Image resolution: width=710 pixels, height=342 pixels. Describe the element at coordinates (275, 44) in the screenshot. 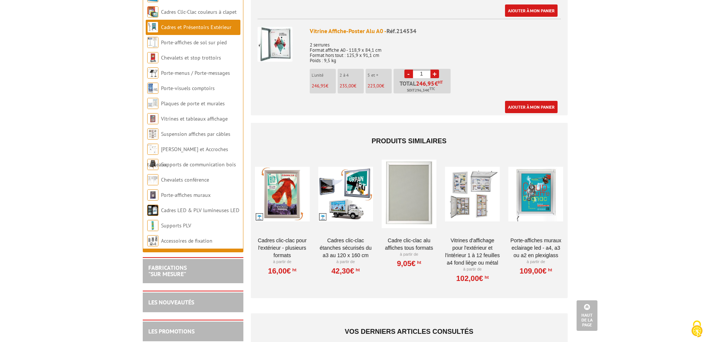

I see `img: Vitrine Affiche-Poster Alu A0` at that location.